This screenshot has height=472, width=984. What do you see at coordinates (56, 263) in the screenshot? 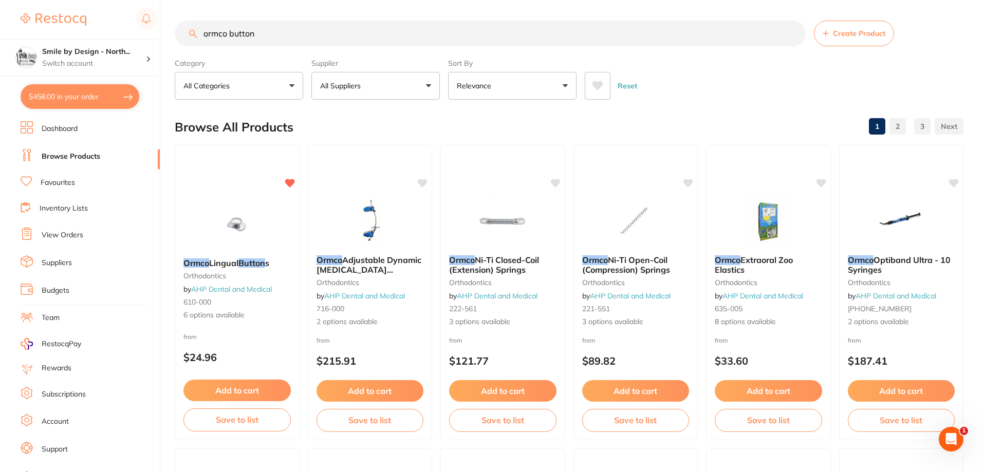
I see `a: Suppliers` at bounding box center [56, 263].